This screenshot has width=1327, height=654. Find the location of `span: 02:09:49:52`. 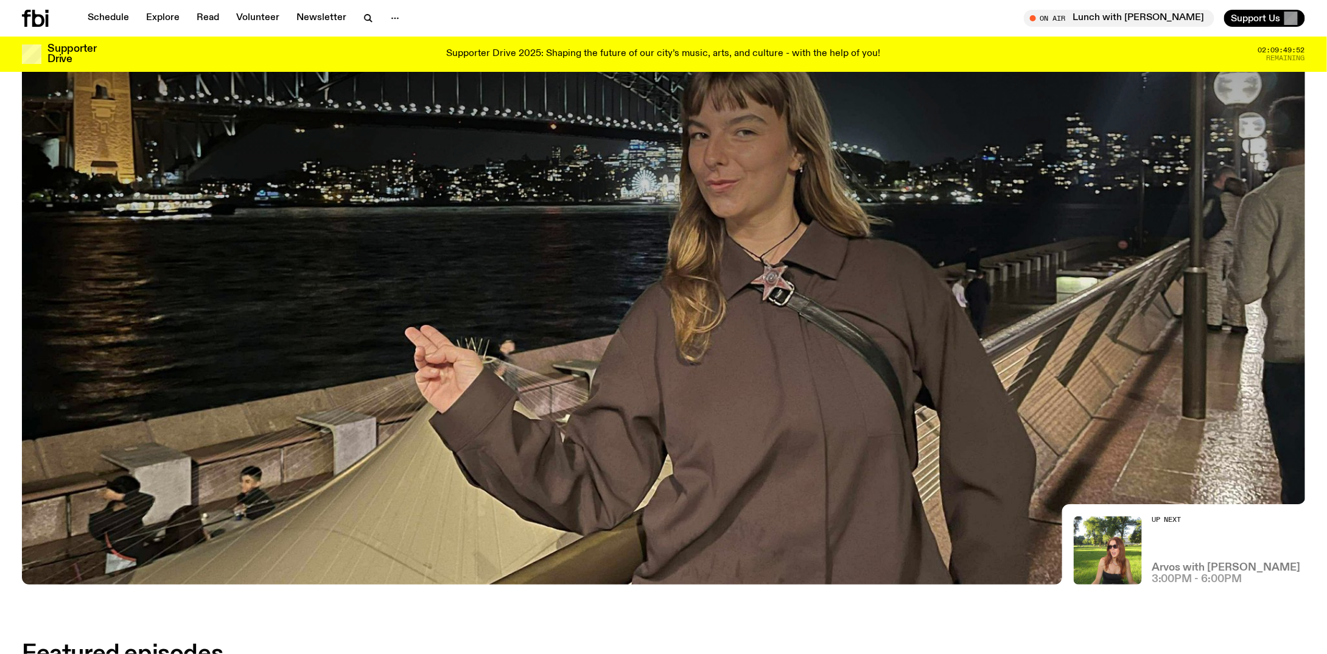

span: 02:09:49:52 is located at coordinates (1282, 50).